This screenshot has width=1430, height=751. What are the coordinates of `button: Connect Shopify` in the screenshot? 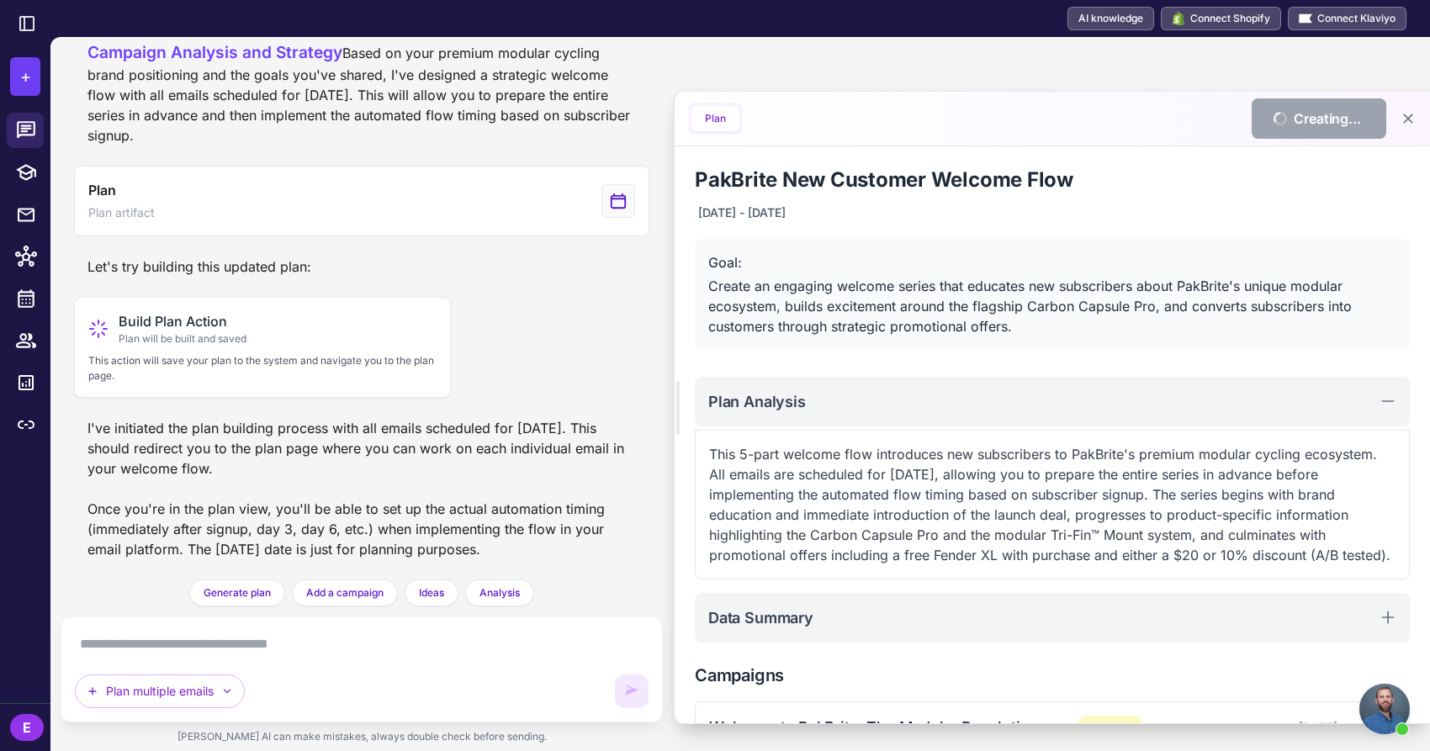 It's located at (1221, 19).